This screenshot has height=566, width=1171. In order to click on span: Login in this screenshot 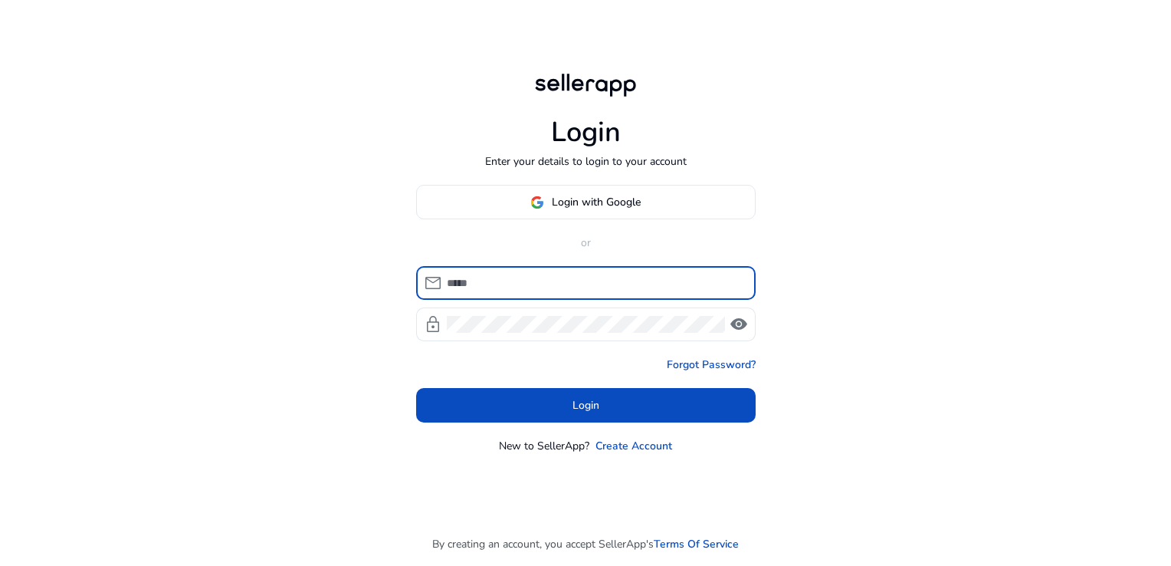, I will do `click(585, 405)`.